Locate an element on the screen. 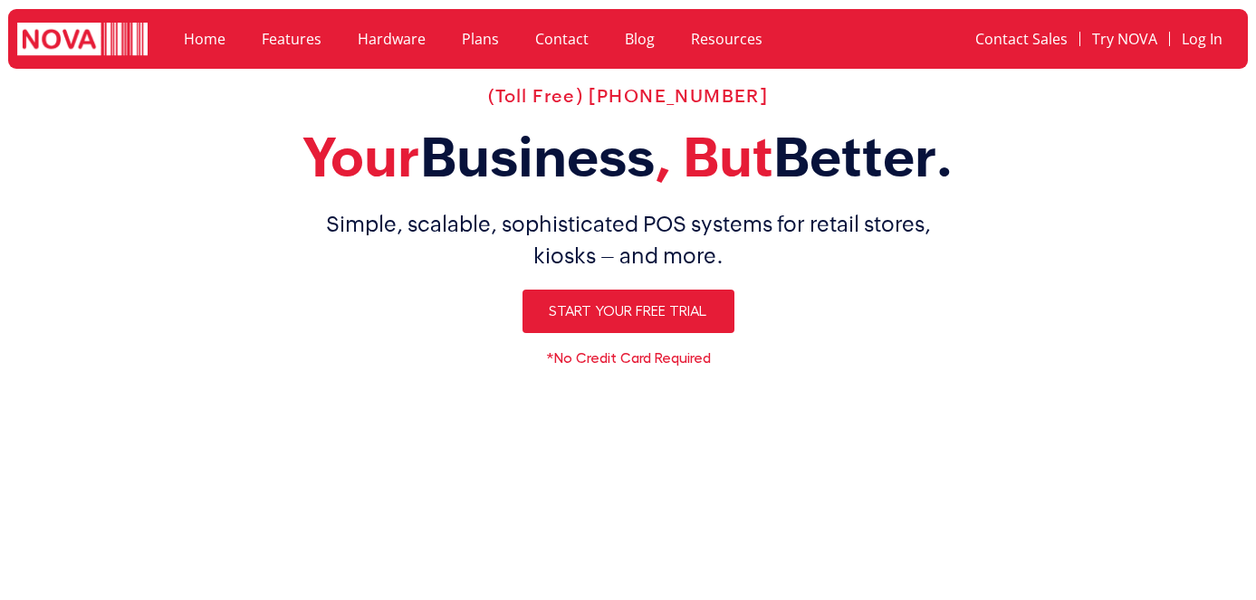 The height and width of the screenshot is (600, 1256). h1: Simple, scalable, sophisticated POS systems for retail stores, kiosks – and more. is located at coordinates (629, 240).